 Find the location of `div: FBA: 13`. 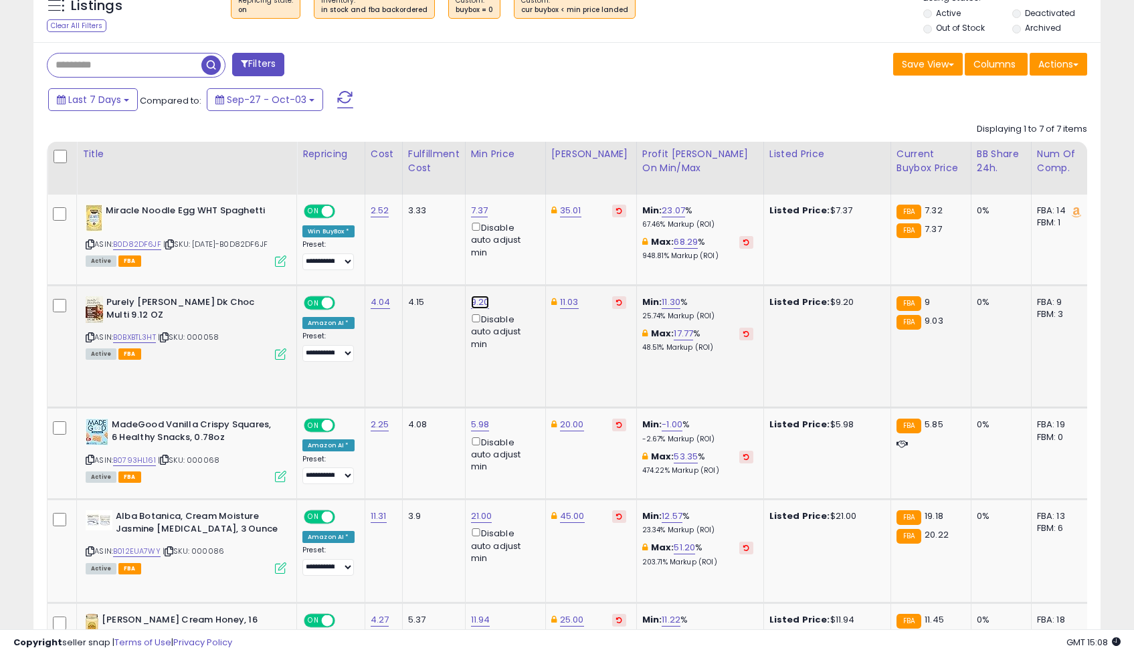

div: FBA: 13 is located at coordinates (1059, 516).